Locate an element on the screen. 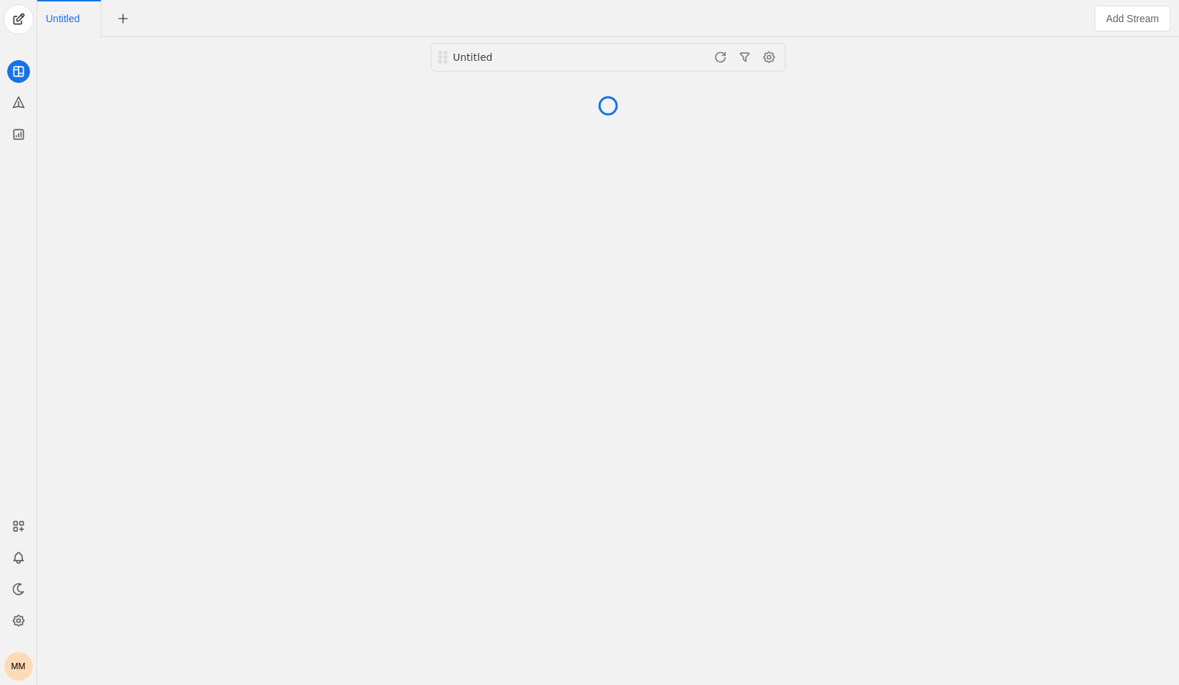 Image resolution: width=1179 pixels, height=685 pixels. span: Click to edit name is located at coordinates (62, 19).